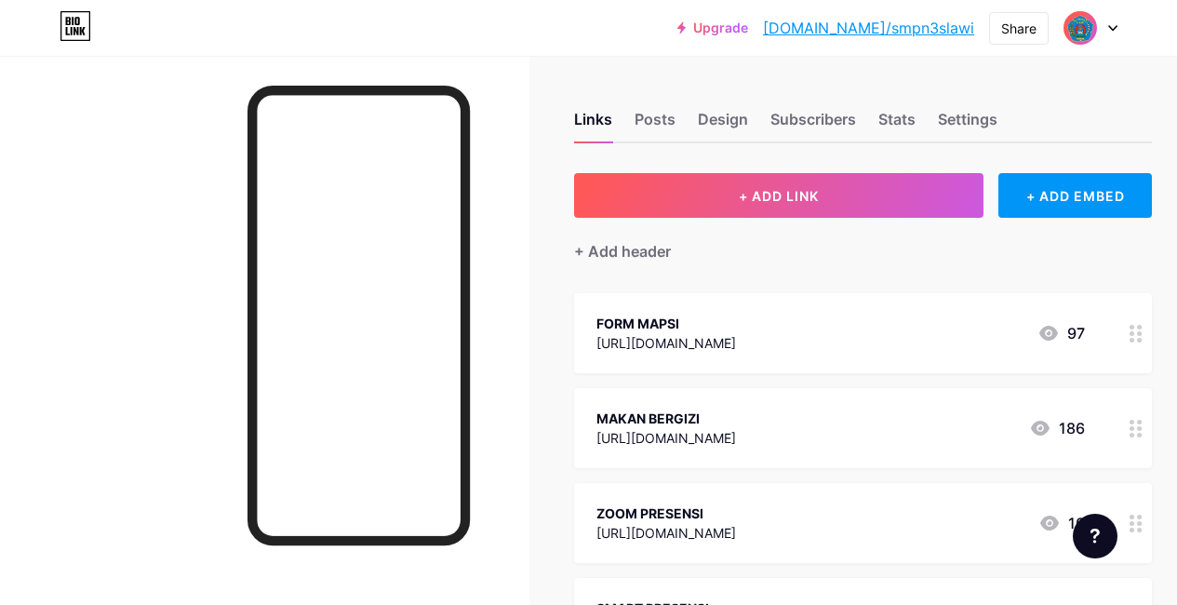  What do you see at coordinates (666, 513) in the screenshot?
I see `div: ZOOM PRESENSI` at bounding box center [666, 513].